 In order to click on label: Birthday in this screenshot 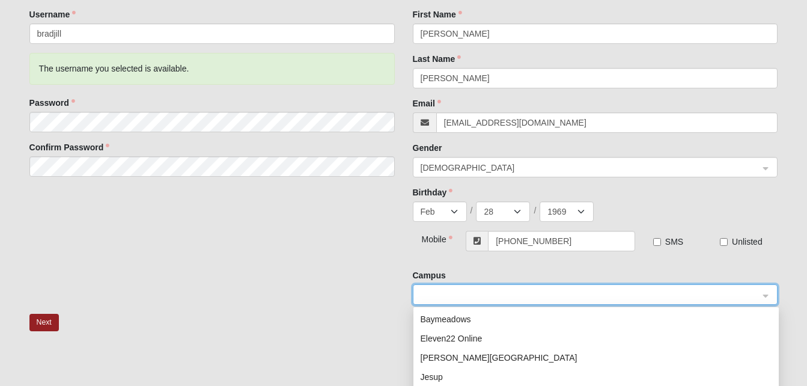, I will do `click(433, 192)`.